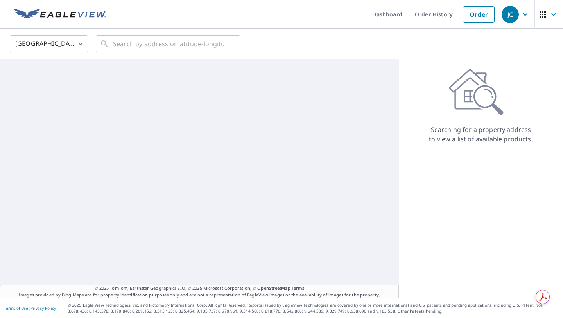 The image size is (563, 318). I want to click on input: Search by address or latitude-longitude, so click(169, 44).